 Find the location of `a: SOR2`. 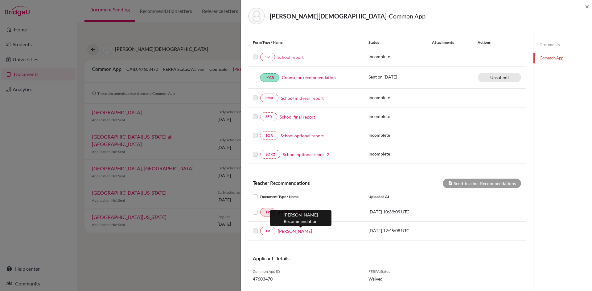

a: SOR2 is located at coordinates (270, 154).